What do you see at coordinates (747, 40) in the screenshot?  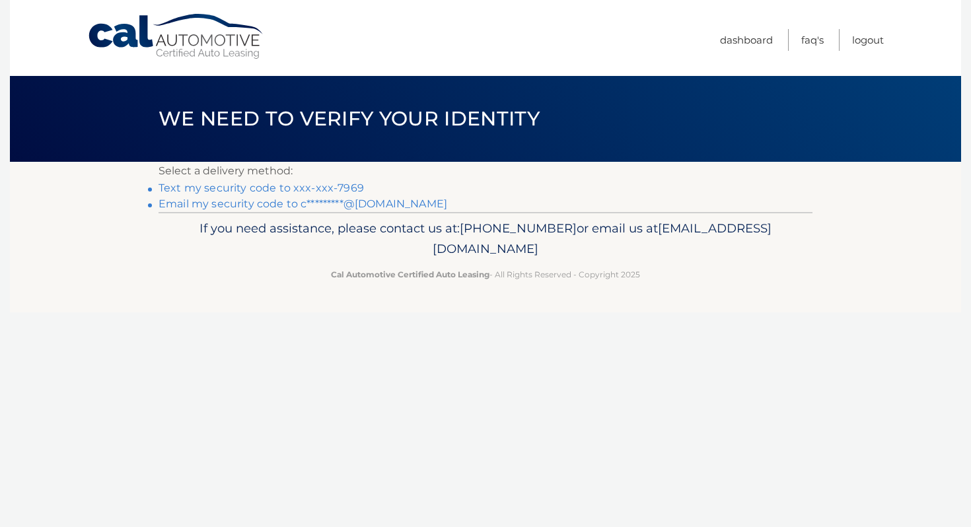 I see `a: Dashboard` at bounding box center [747, 40].